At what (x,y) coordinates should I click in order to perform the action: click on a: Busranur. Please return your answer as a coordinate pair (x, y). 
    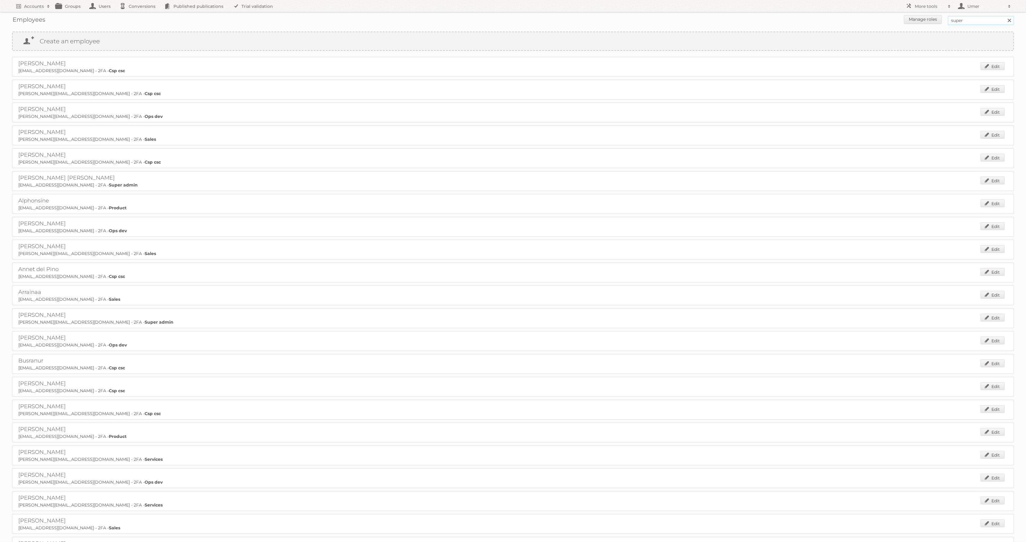
    Looking at the image, I should click on (31, 360).